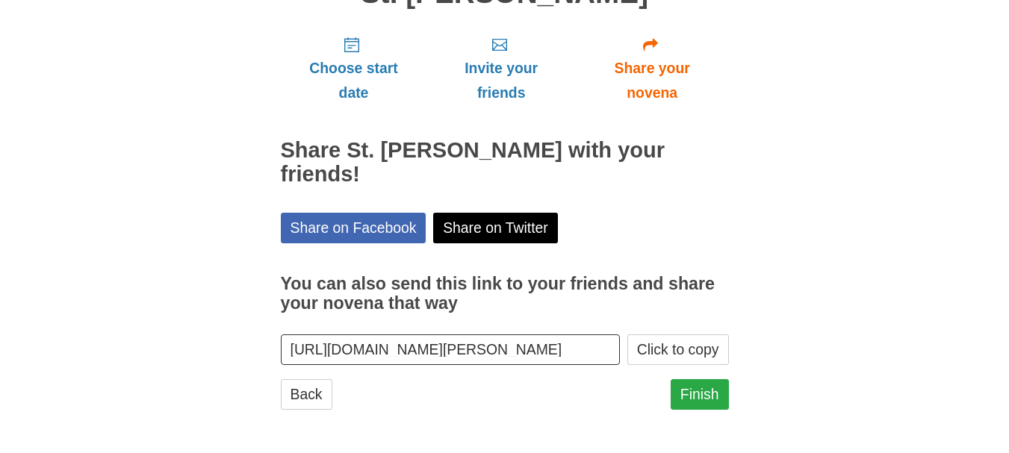  I want to click on a: Share on Facebook, so click(353, 228).